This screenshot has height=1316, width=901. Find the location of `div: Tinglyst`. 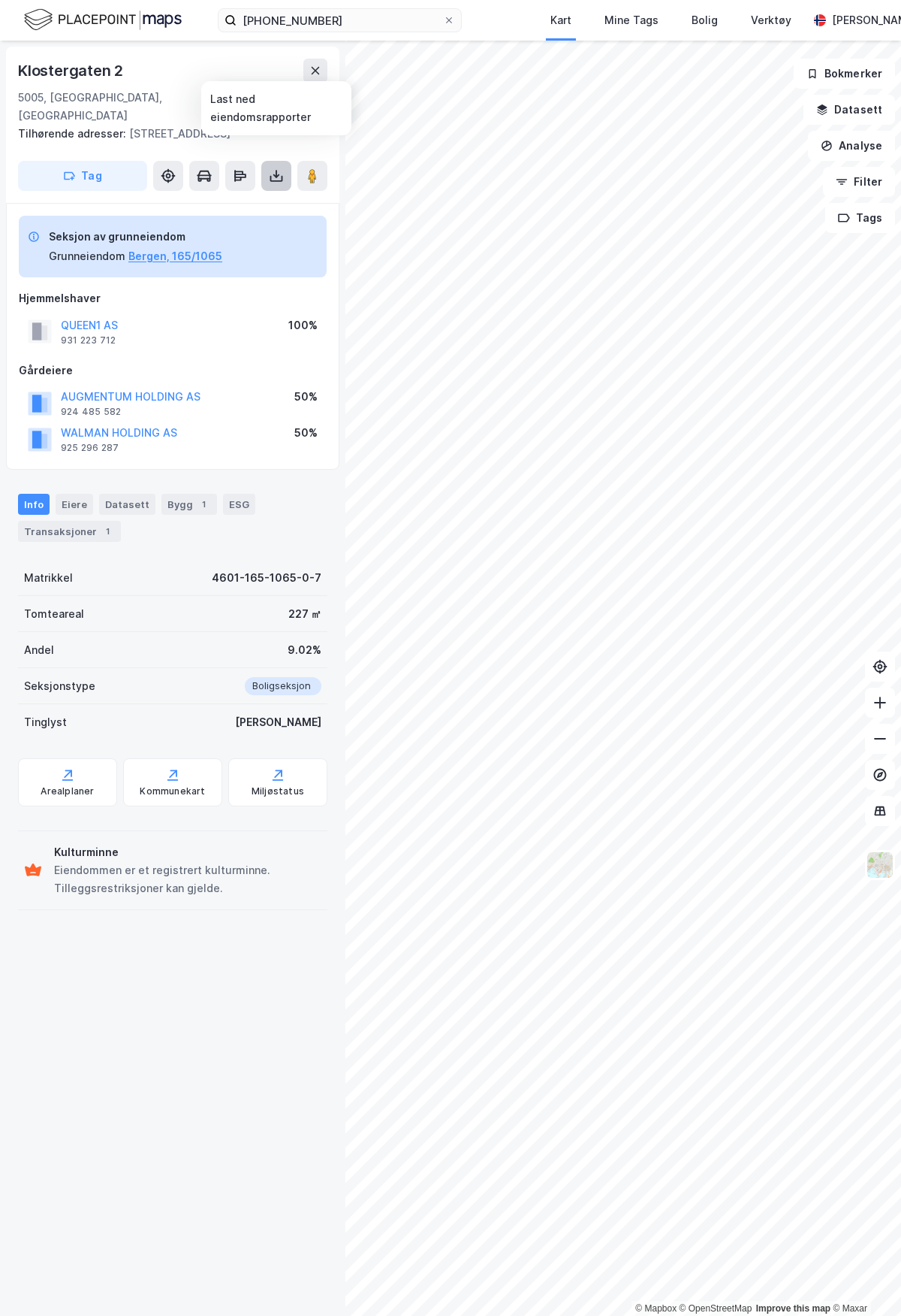

div: Tinglyst is located at coordinates (45, 722).